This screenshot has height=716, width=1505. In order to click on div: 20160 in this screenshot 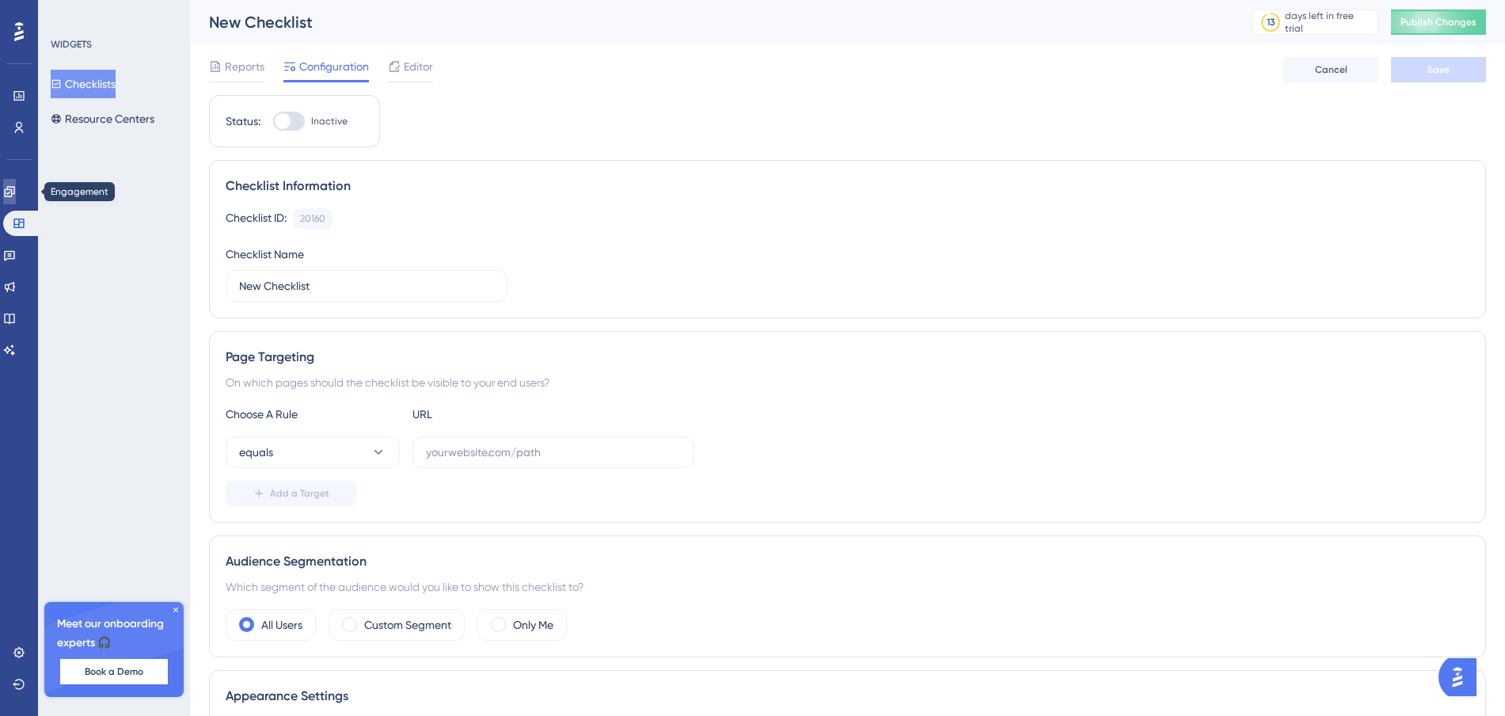, I will do `click(313, 219)`.